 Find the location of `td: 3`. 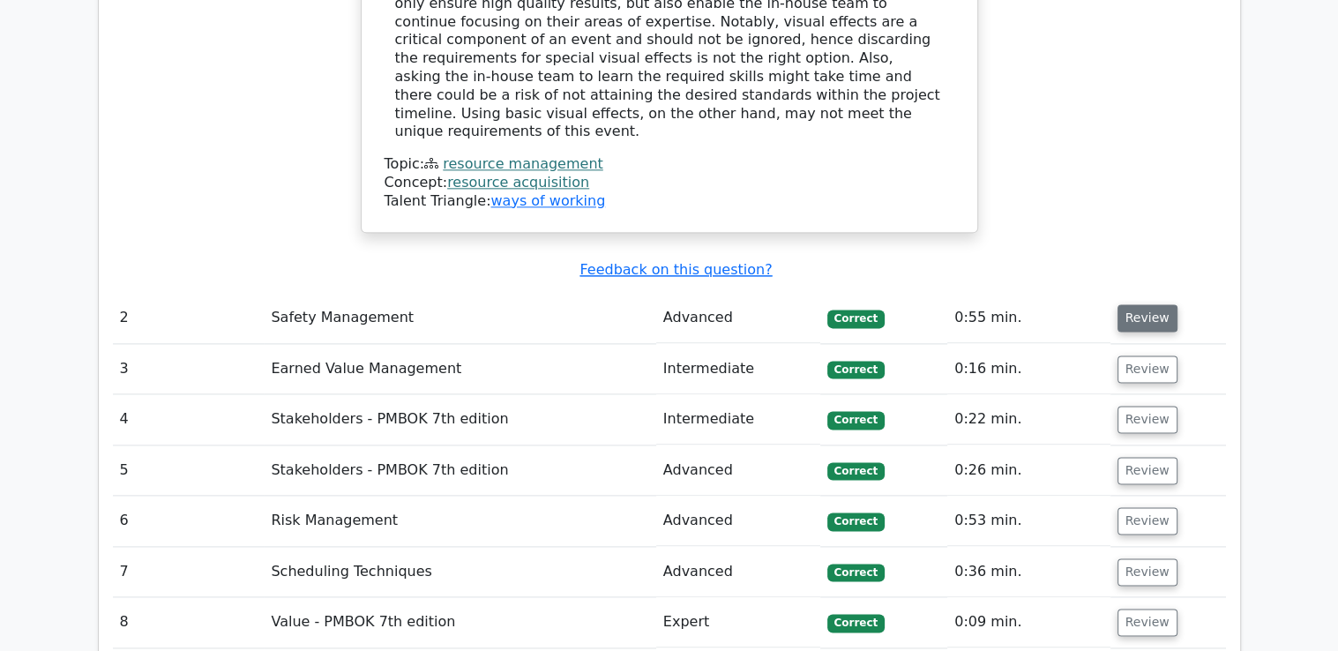

td: 3 is located at coordinates (189, 369).